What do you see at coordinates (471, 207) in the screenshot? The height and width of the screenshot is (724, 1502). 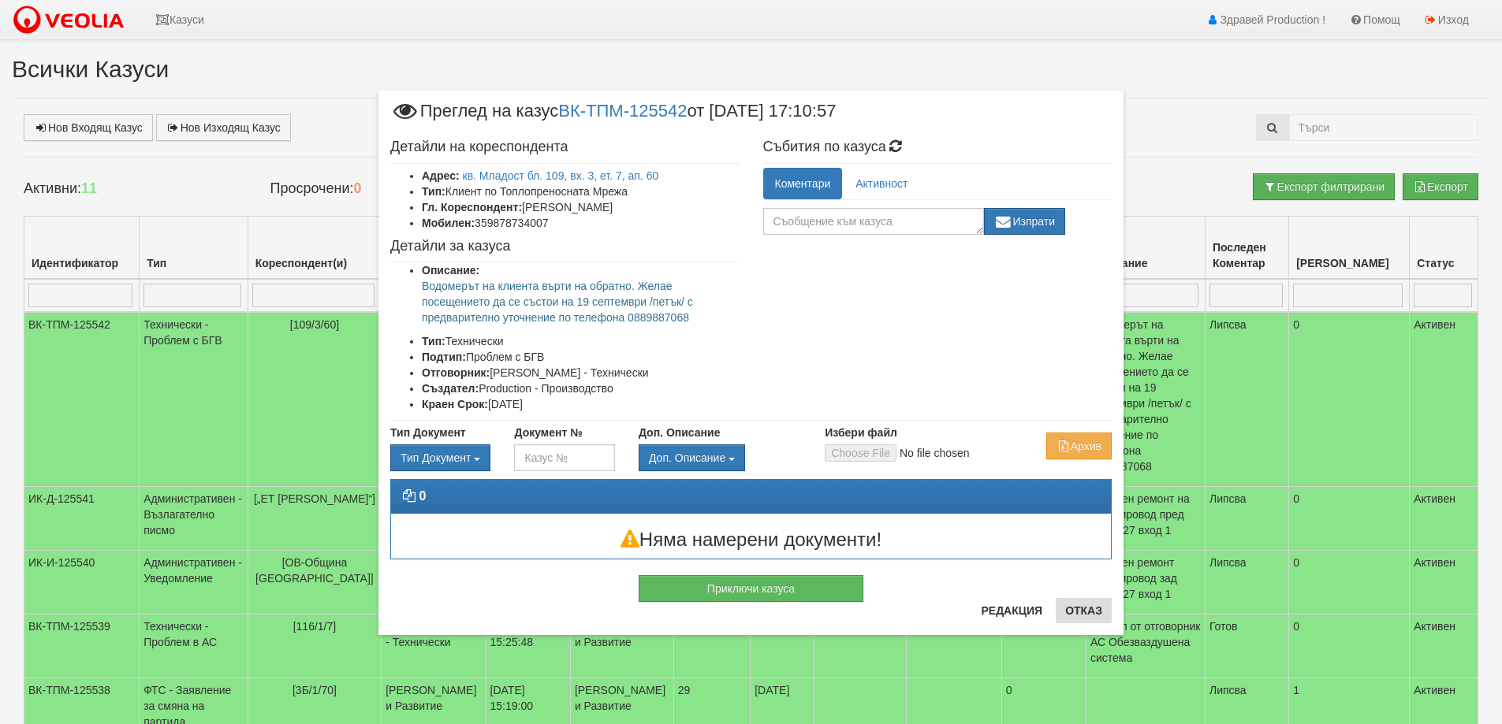 I see `b: Гл. Кореспондент:` at bounding box center [471, 207].